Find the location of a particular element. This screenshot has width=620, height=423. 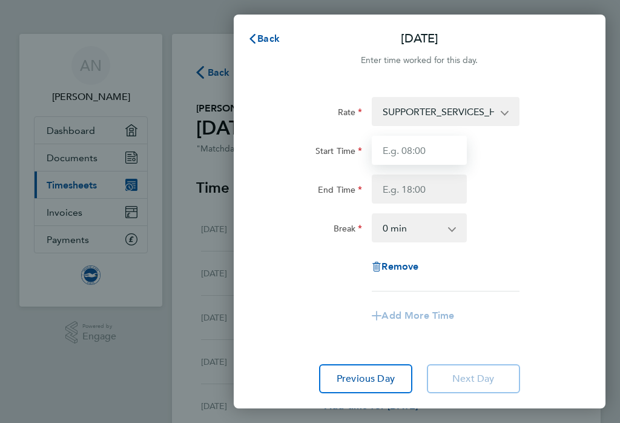

label: Rate is located at coordinates (350, 114).